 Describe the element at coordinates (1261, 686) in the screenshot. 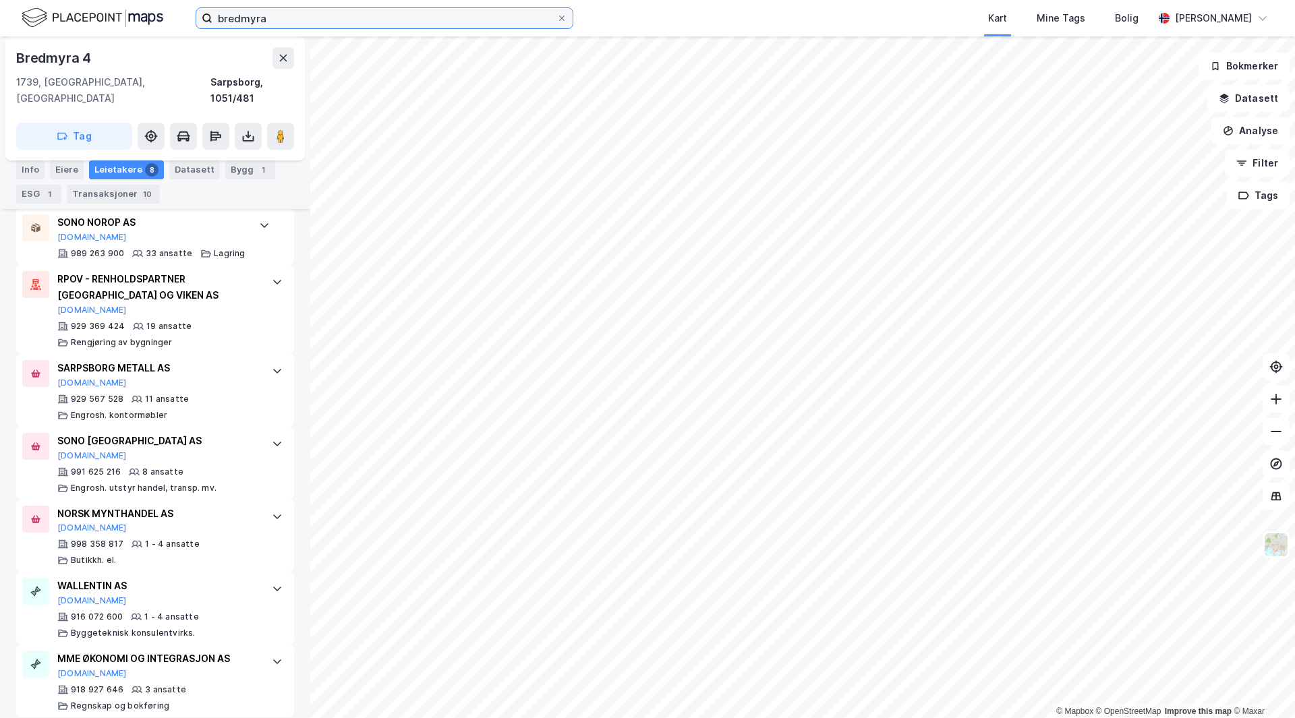

I see `div: Kontrollprogram for chat` at that location.